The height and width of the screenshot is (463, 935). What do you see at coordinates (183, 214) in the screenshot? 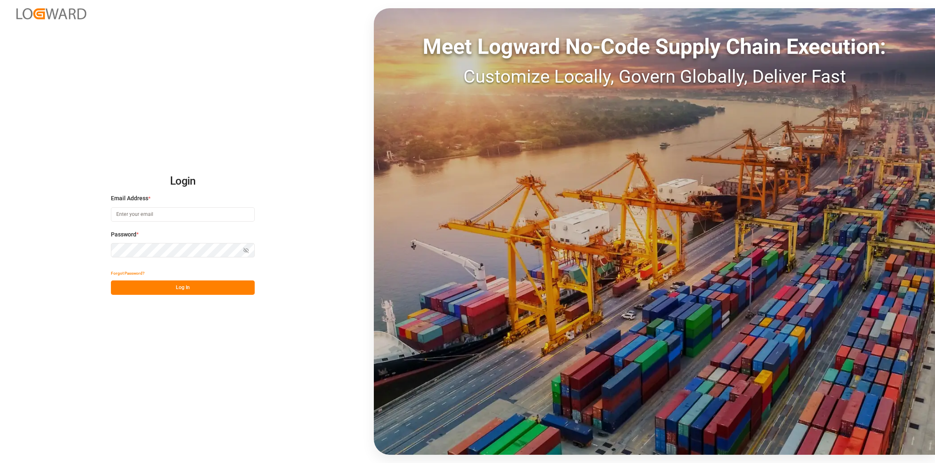
I see `input: Enter your email` at bounding box center [183, 214].